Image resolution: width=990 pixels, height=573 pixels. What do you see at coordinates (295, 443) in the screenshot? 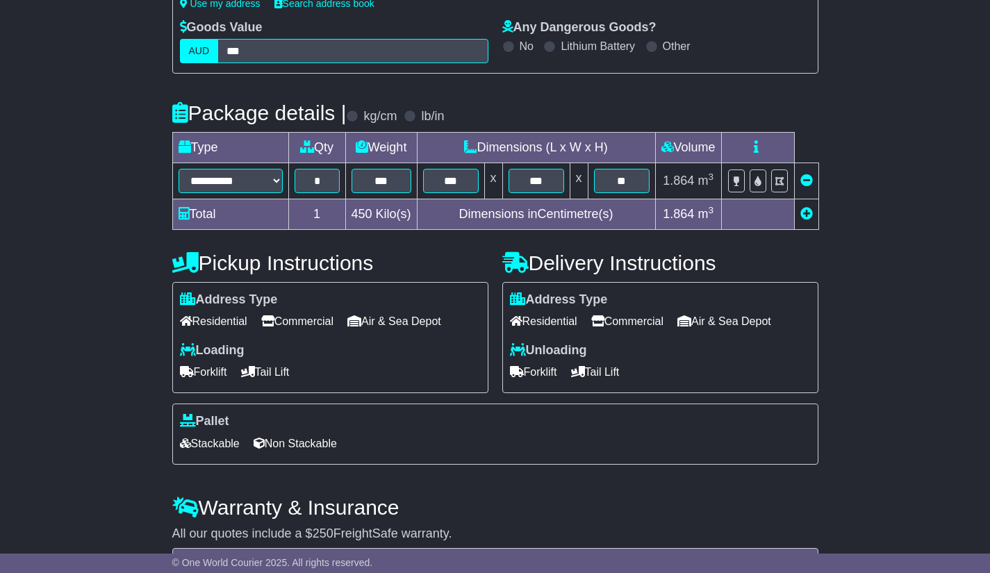
I see `span: Non Stackable` at bounding box center [295, 443].